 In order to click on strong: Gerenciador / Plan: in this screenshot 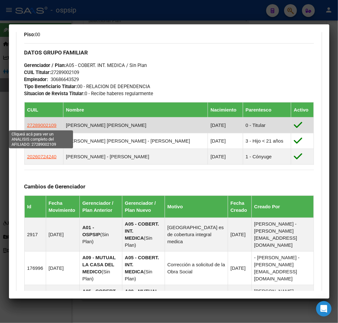, I will do `click(45, 65)`.